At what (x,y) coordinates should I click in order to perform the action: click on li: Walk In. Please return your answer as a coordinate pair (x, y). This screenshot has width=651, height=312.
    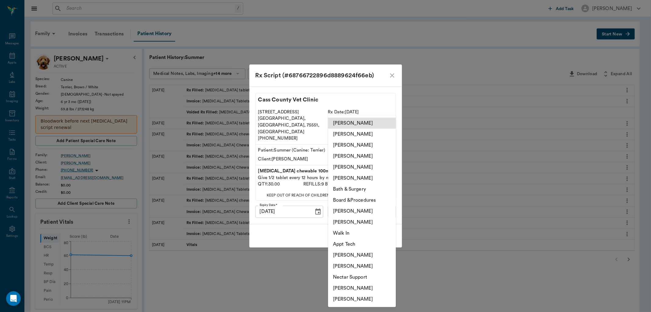
    Looking at the image, I should click on (362, 233).